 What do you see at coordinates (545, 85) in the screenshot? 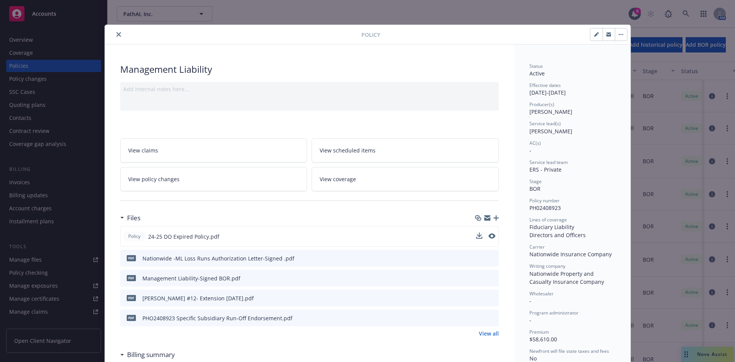
I see `span: Effective dates` at bounding box center [545, 85].